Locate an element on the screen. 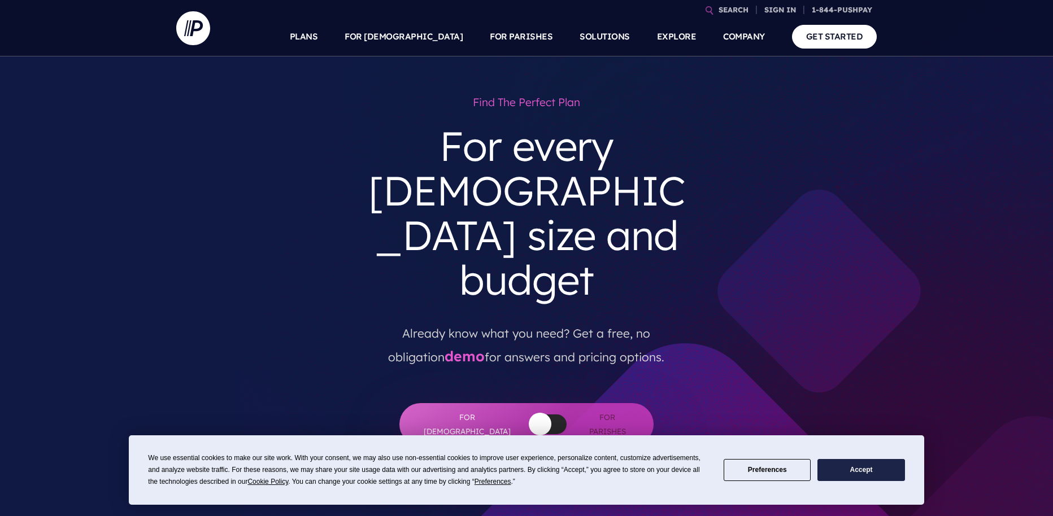 The width and height of the screenshot is (1053, 516). div: We use essential cookies to make our site work. With your consent, we may also use non-essential ... is located at coordinates (429, 470).